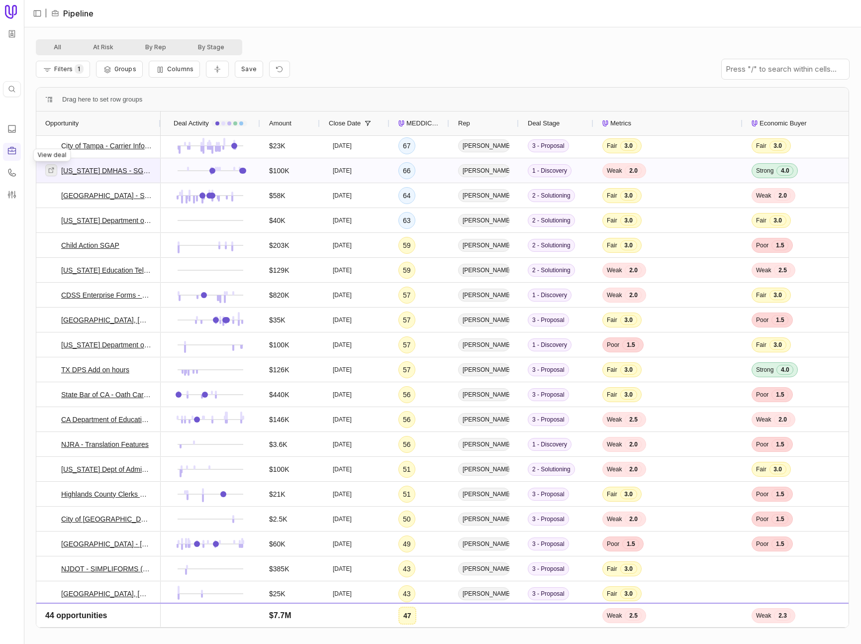 This screenshot has width=861, height=644. I want to click on a: TX DPS Add on hours, so click(95, 370).